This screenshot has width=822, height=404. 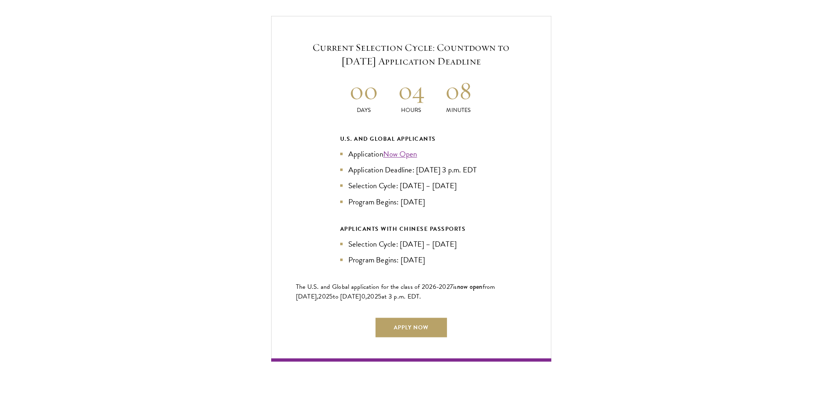 I want to click on a: Apply Now, so click(x=411, y=327).